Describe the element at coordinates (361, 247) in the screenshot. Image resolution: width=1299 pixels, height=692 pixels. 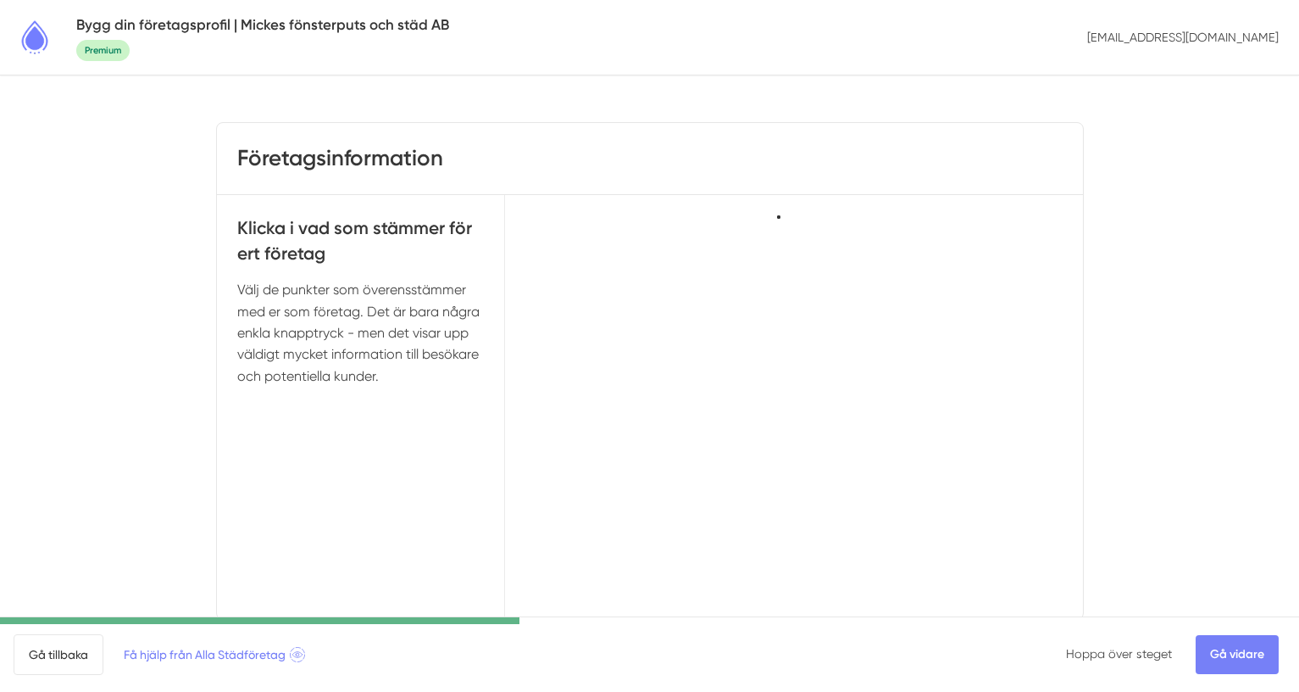
I see `h4: Klicka i vad som stämmer för ert företag` at that location.